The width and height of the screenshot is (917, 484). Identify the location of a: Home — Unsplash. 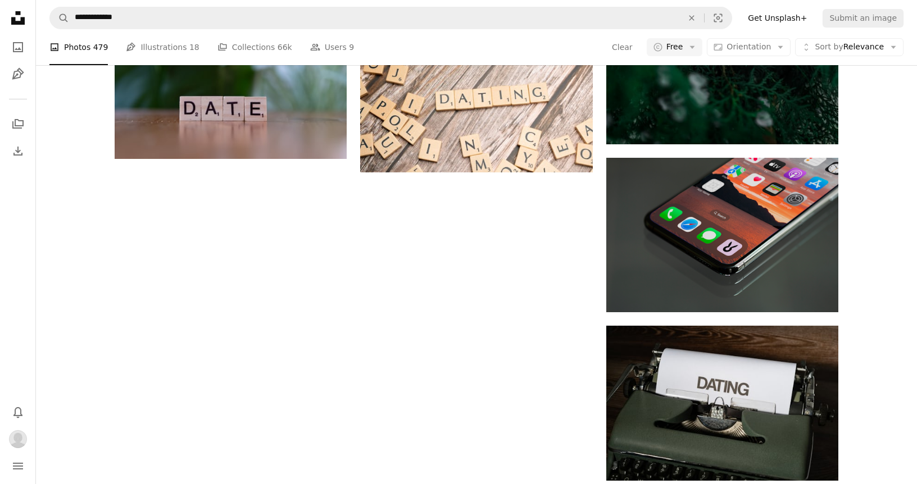
(18, 19).